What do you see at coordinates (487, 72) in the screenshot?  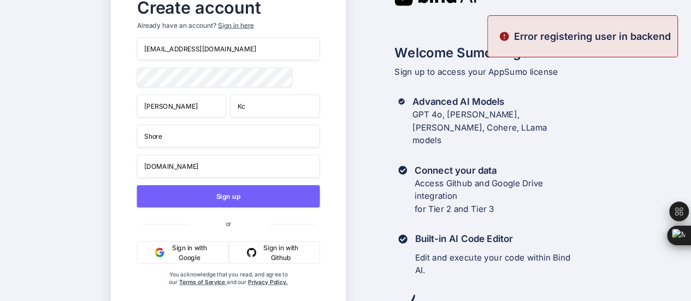 I see `p: Sign up to access your AppSumo license` at bounding box center [487, 72].